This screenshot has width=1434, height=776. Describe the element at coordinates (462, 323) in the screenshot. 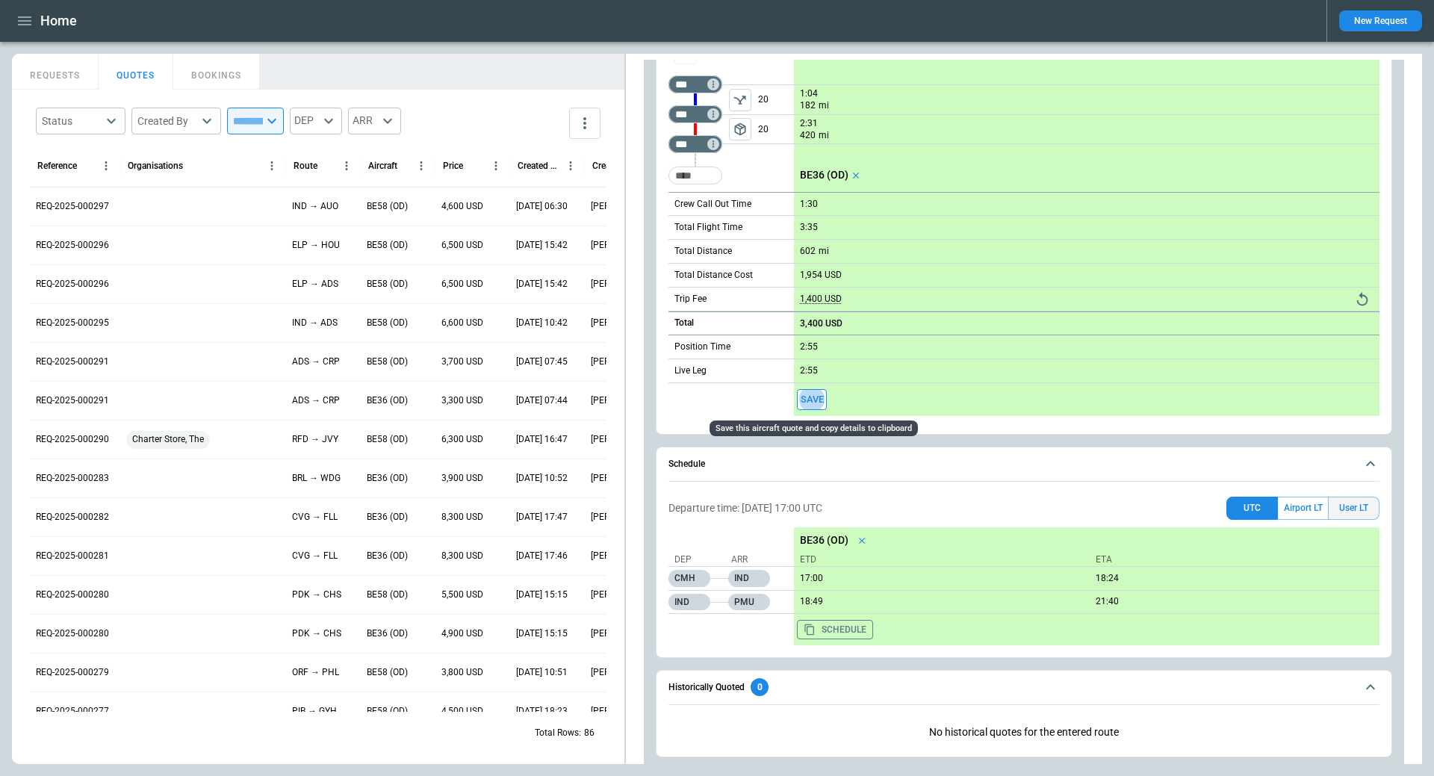

I see `p: 6,600 USD` at that location.